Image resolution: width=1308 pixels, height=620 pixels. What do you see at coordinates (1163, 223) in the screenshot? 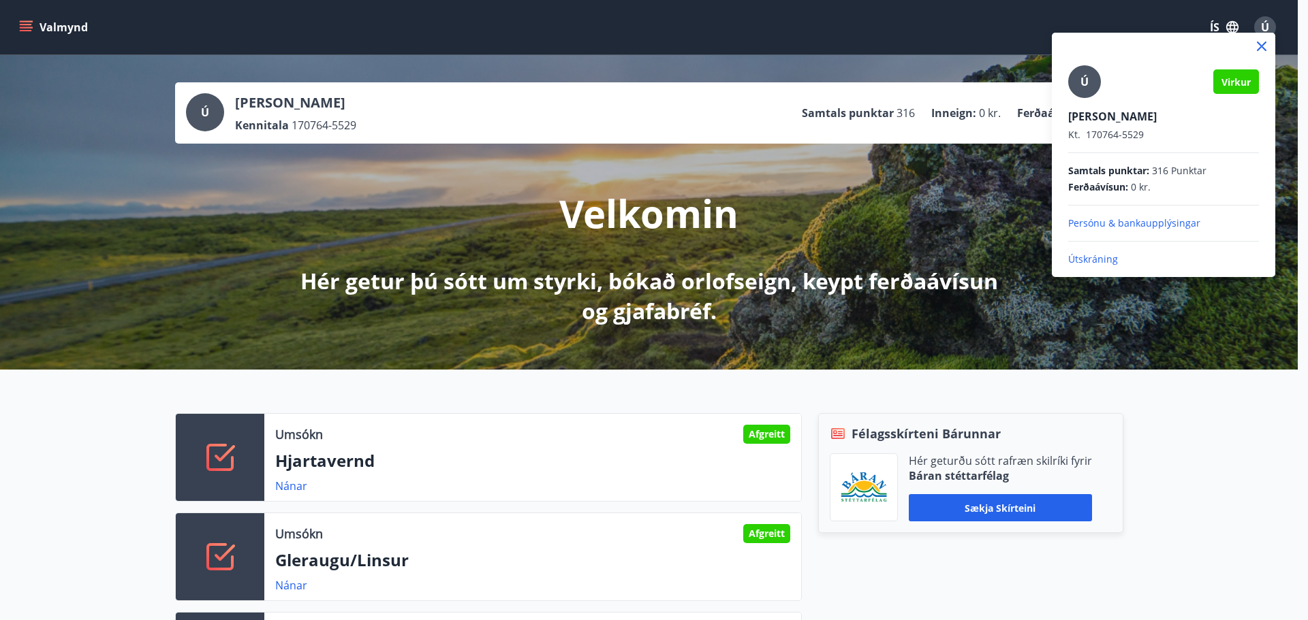
I see `p: Persónu & bankaupplýsingar` at bounding box center [1163, 223].